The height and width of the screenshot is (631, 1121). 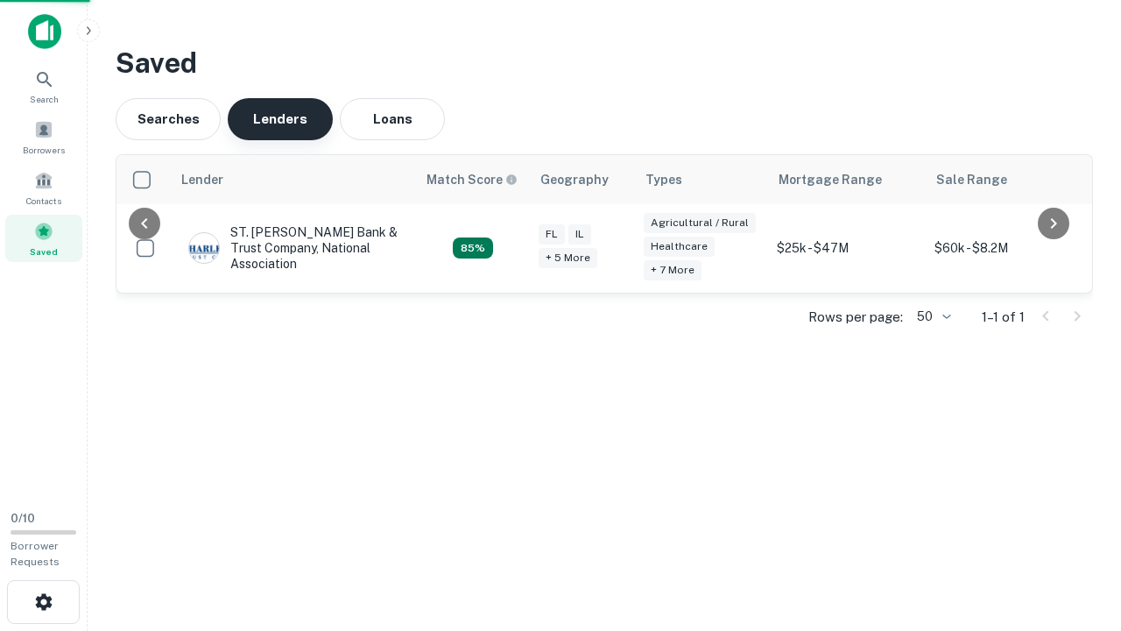 I want to click on div: Types, so click(x=664, y=180).